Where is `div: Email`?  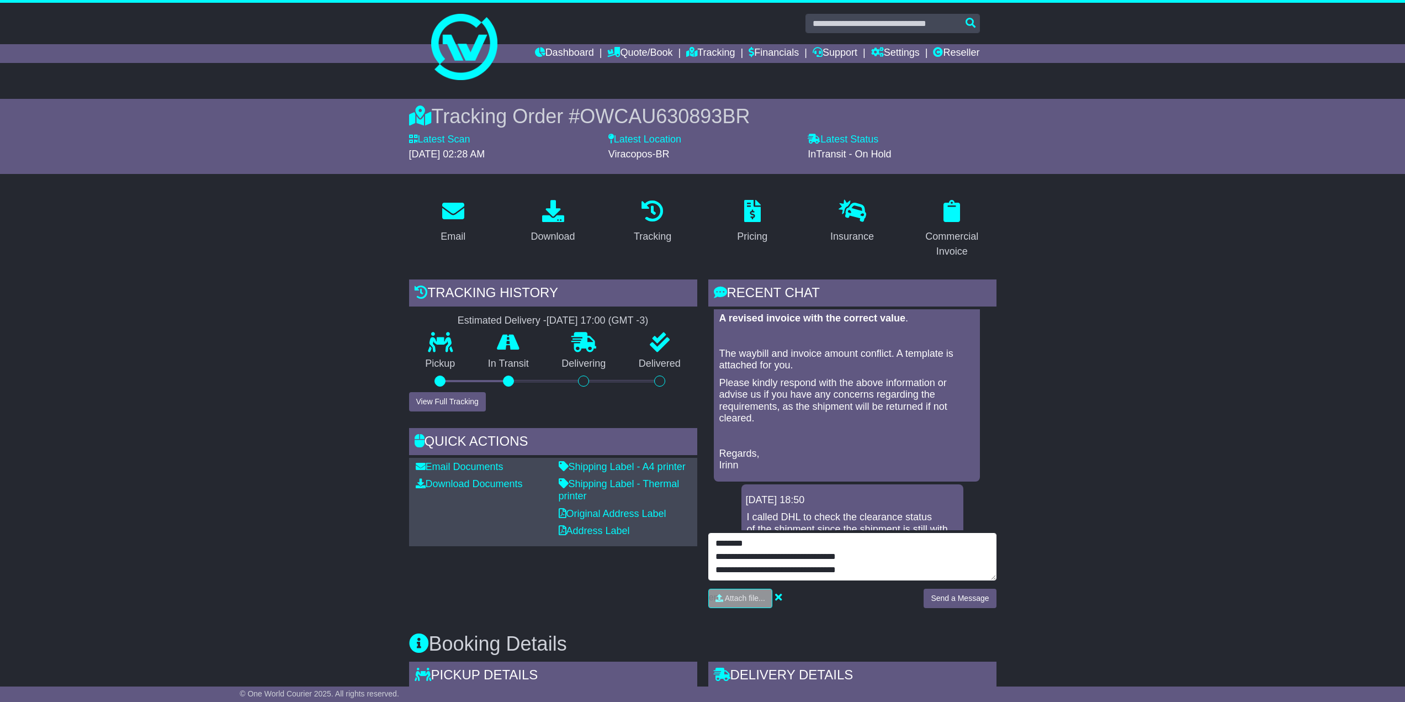 div: Email is located at coordinates (453, 236).